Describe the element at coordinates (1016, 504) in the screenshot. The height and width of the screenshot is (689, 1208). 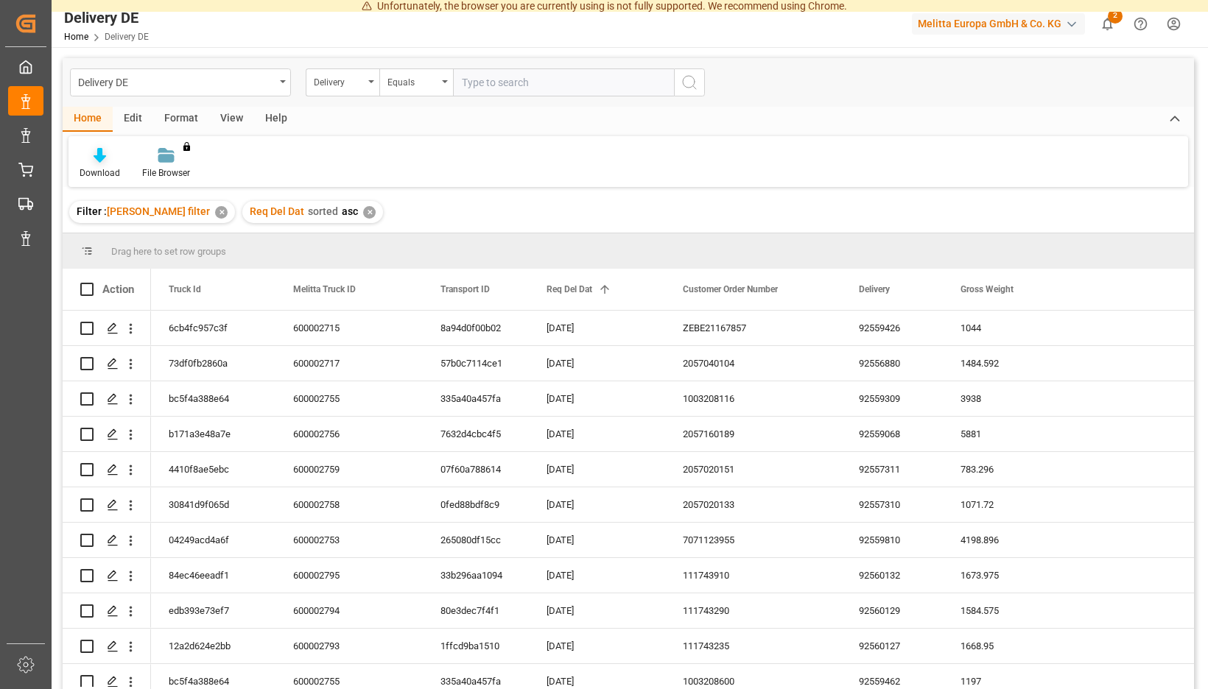
I see `div: 1071.72` at that location.